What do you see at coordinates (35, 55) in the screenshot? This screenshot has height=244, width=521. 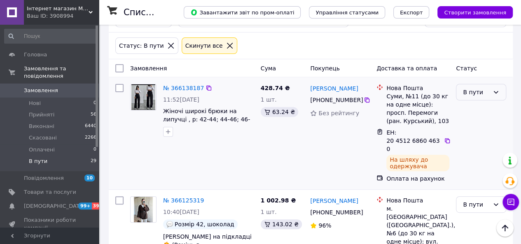 I see `span: Головна` at bounding box center [35, 55].